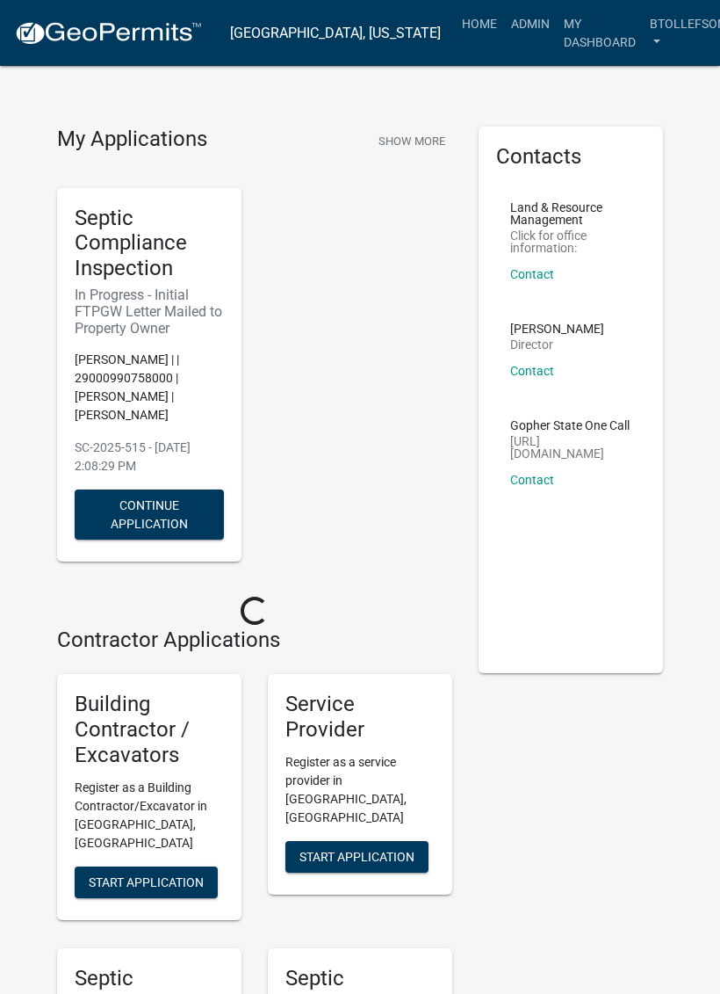 Image resolution: width=720 pixels, height=994 pixels. I want to click on button: Show More, so click(412, 141).